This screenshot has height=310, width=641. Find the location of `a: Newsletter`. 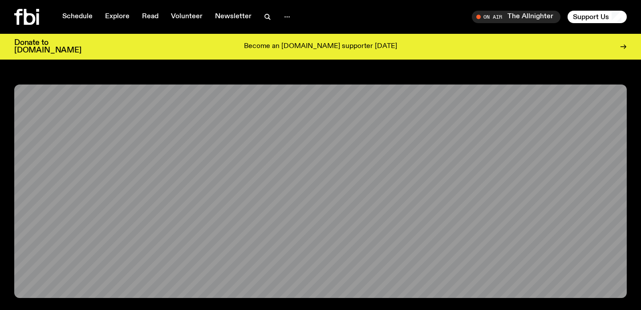

a: Newsletter is located at coordinates (233, 17).